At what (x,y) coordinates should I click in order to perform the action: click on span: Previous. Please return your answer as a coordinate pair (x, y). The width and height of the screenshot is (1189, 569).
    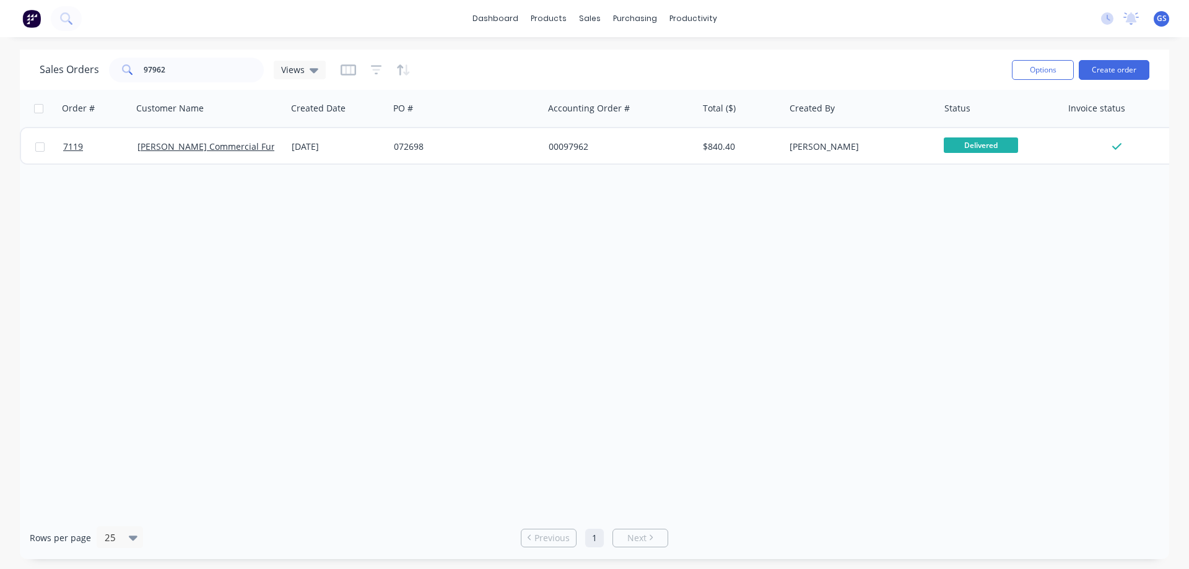
    Looking at the image, I should click on (552, 538).